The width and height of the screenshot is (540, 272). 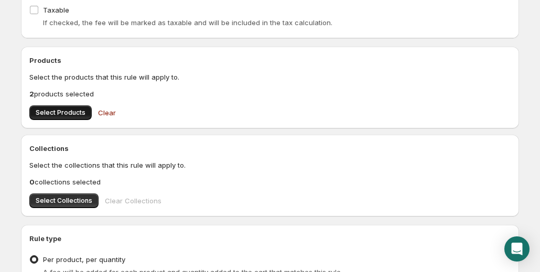 I want to click on span: Taxable, so click(x=56, y=10).